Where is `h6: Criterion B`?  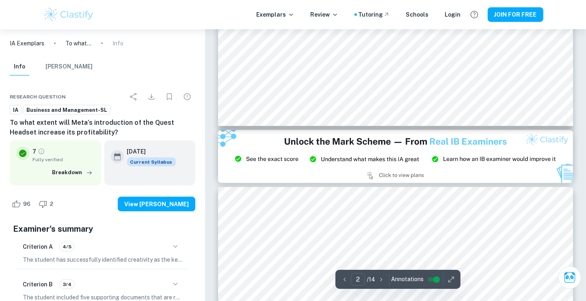 h6: Criterion B is located at coordinates (38, 285).